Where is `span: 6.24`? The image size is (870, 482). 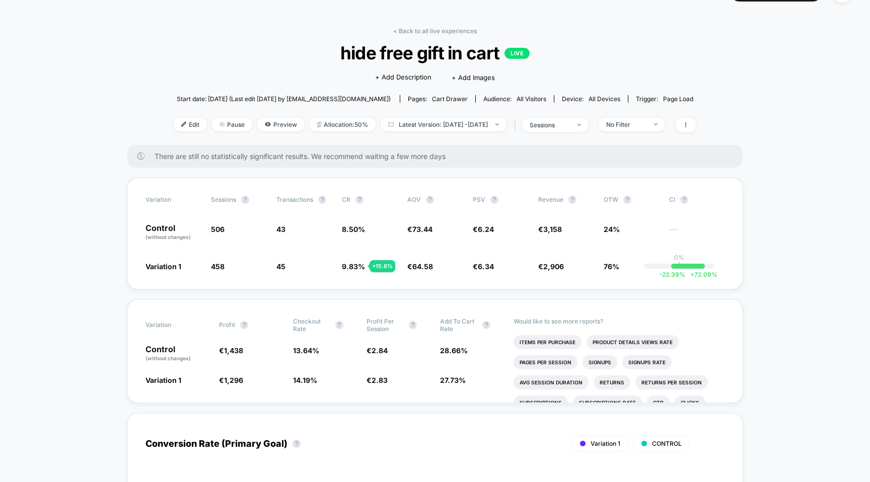 span: 6.24 is located at coordinates (486, 229).